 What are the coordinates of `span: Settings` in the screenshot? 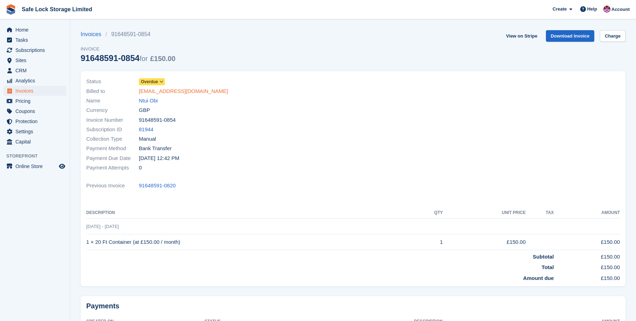 It's located at (36, 131).